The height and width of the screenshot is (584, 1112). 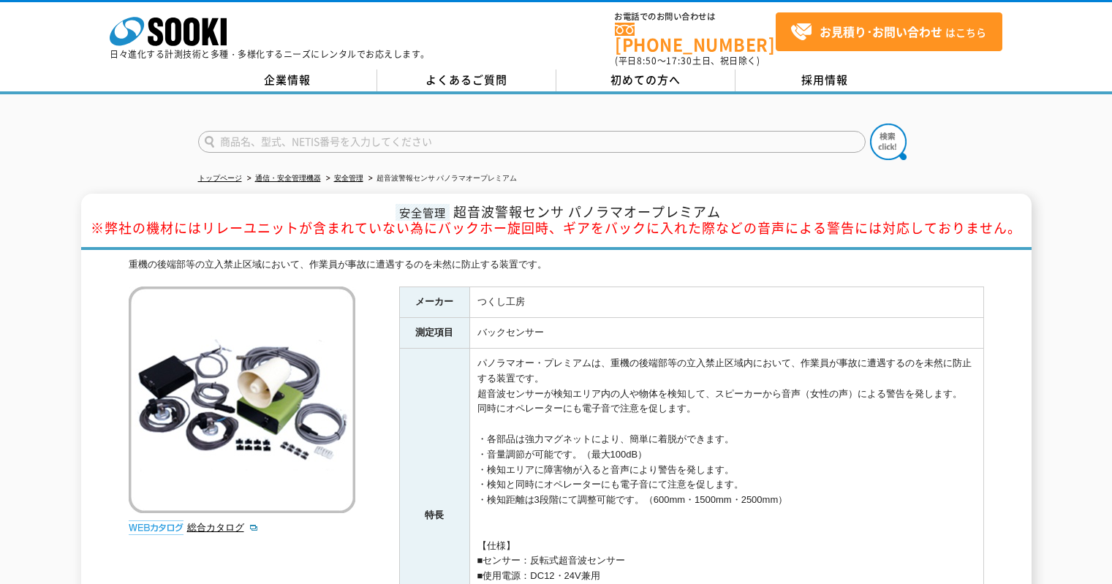 What do you see at coordinates (220, 178) in the screenshot?
I see `a: トップページ` at bounding box center [220, 178].